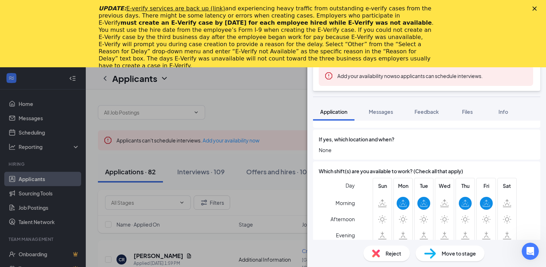 The image size is (546, 267). What do you see at coordinates (366, 76) in the screenshot?
I see `button: Add your availability now` at bounding box center [366, 76].